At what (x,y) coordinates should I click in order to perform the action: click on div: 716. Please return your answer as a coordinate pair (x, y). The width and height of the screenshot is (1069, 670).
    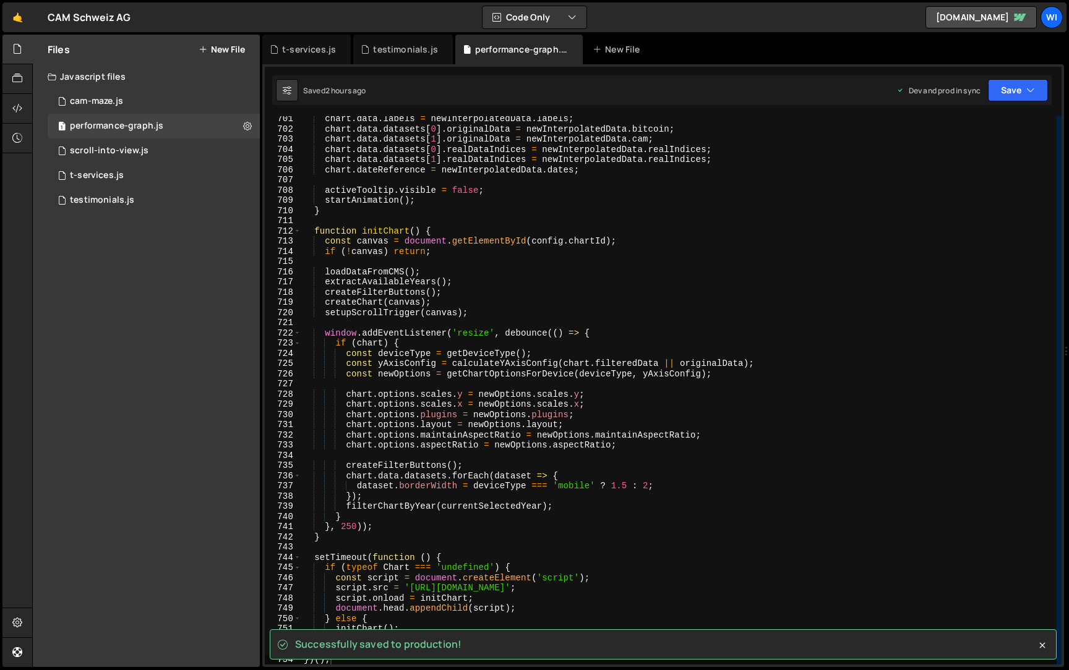
    Looking at the image, I should click on (283, 272).